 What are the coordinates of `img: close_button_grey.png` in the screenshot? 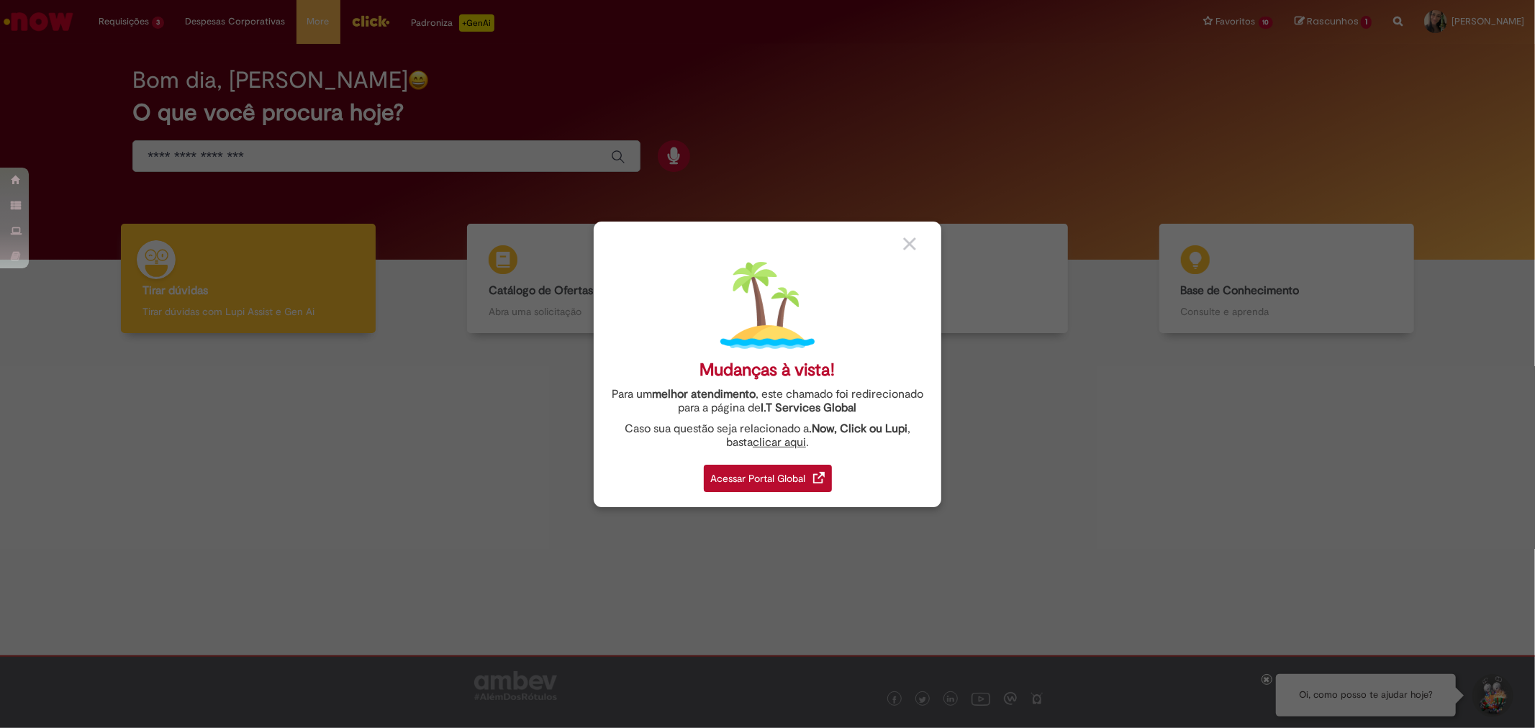 It's located at (910, 244).